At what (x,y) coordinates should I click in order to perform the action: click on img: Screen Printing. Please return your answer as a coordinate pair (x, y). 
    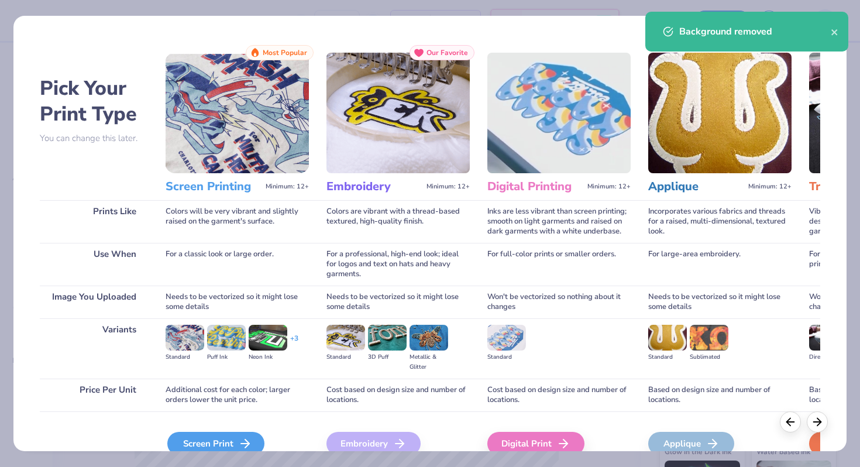
    Looking at the image, I should click on (237, 113).